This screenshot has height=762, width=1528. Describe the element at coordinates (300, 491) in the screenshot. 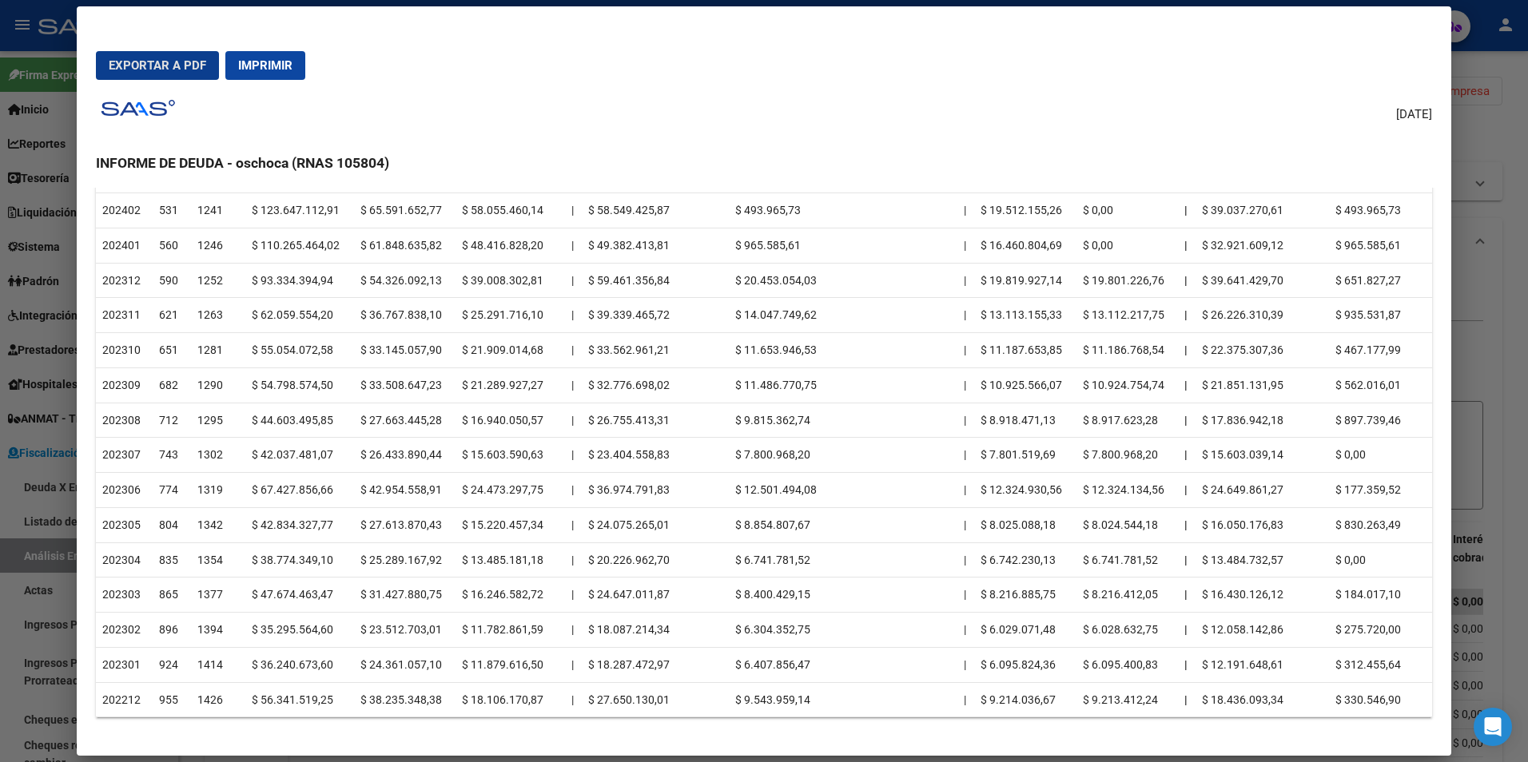

I see `td: $ 67.427.856,66` at that location.